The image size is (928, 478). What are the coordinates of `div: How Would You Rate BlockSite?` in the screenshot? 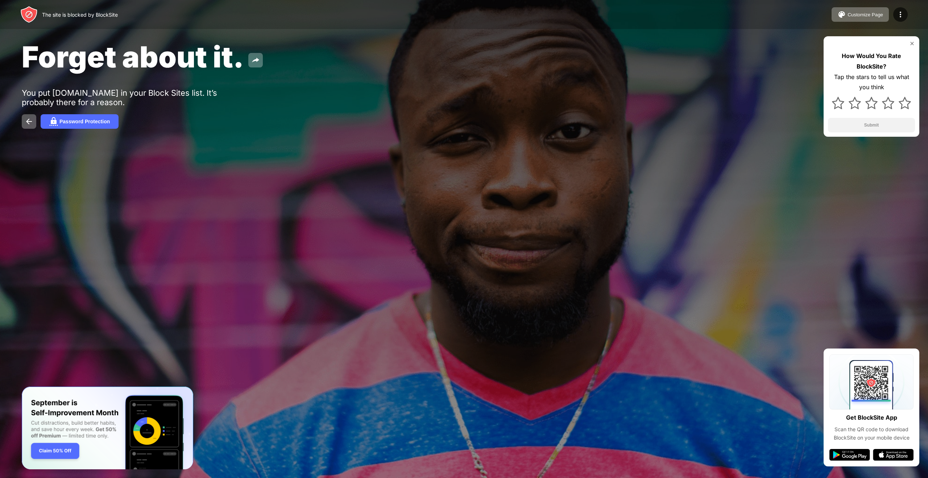 It's located at (871, 61).